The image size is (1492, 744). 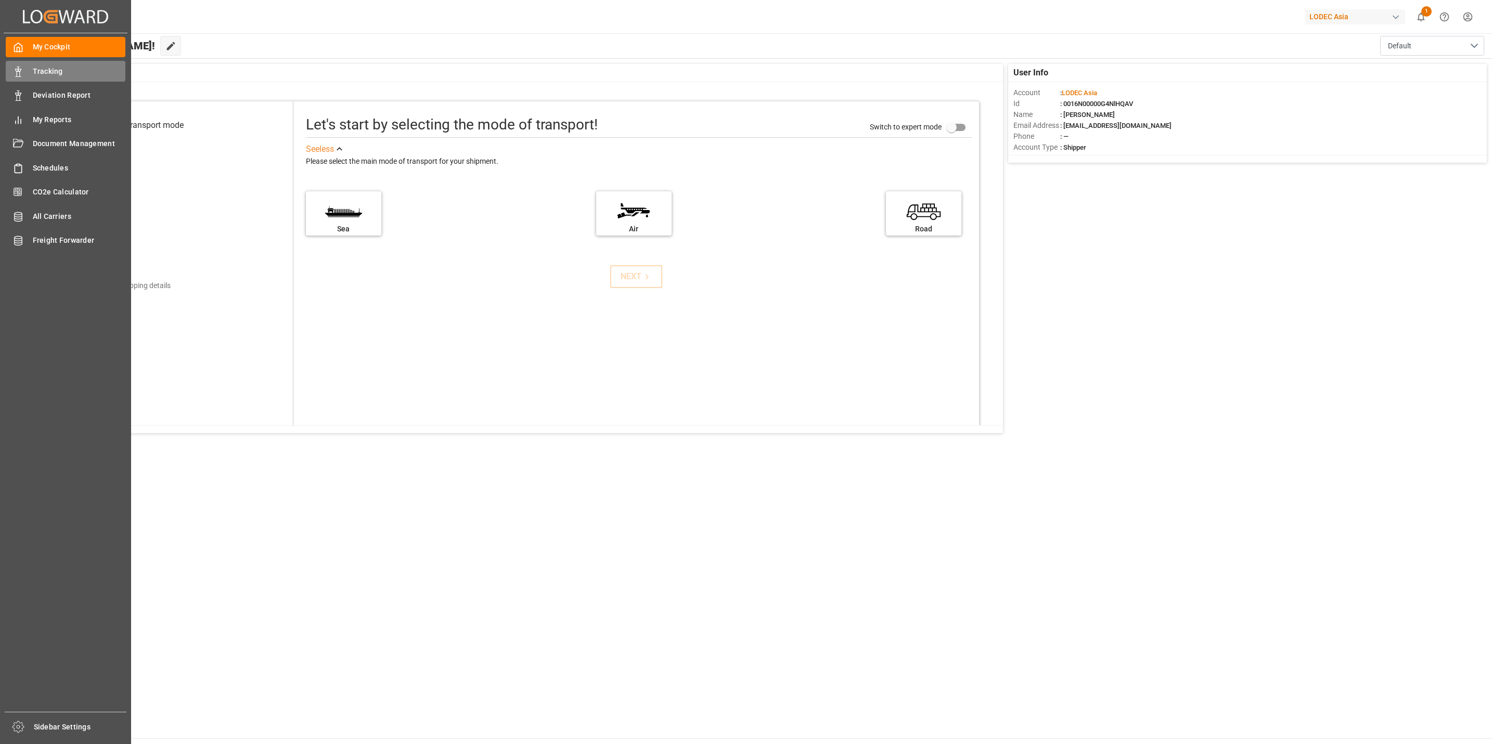 I want to click on span: Freight Forwarder, so click(x=79, y=240).